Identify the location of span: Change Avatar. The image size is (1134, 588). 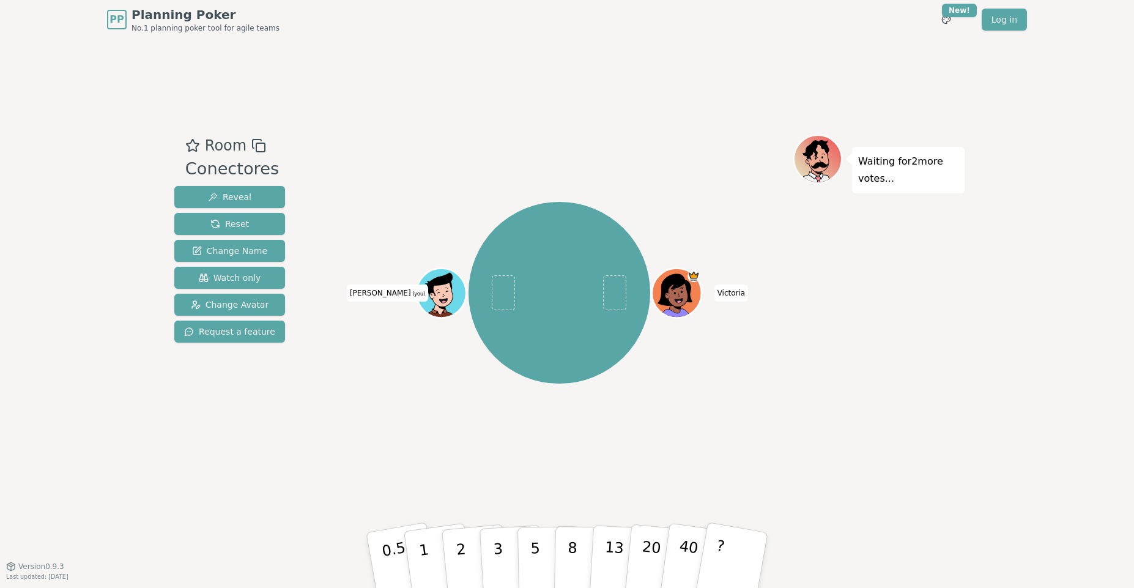
(230, 304).